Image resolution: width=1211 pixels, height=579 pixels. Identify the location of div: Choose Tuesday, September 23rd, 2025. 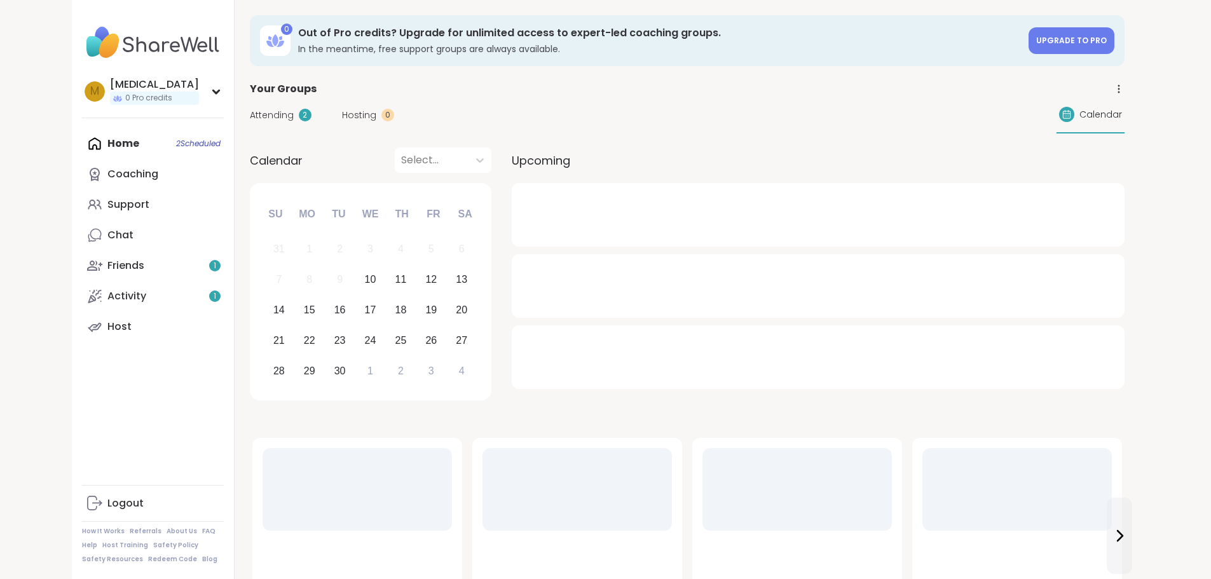
(340, 340).